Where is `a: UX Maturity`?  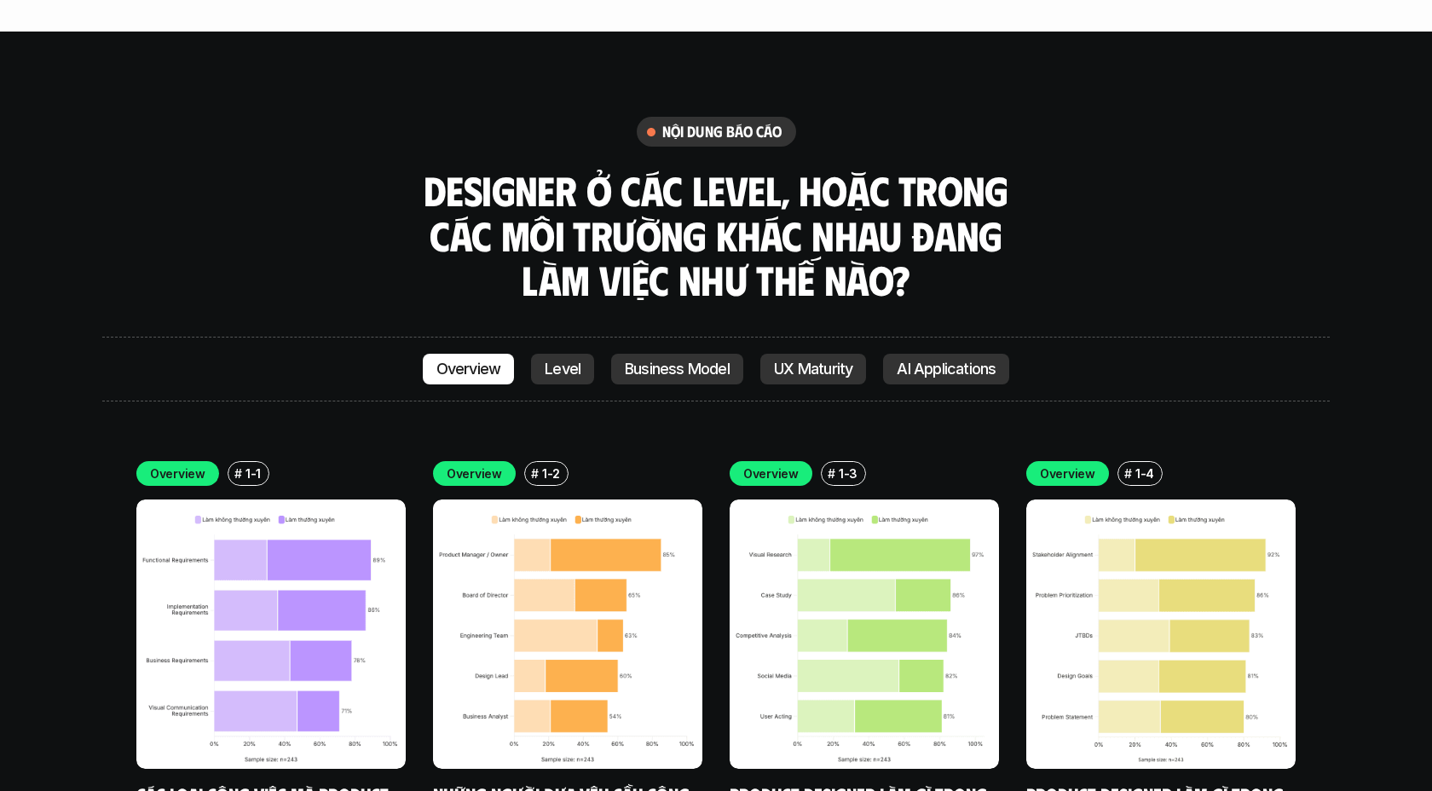 a: UX Maturity is located at coordinates (813, 369).